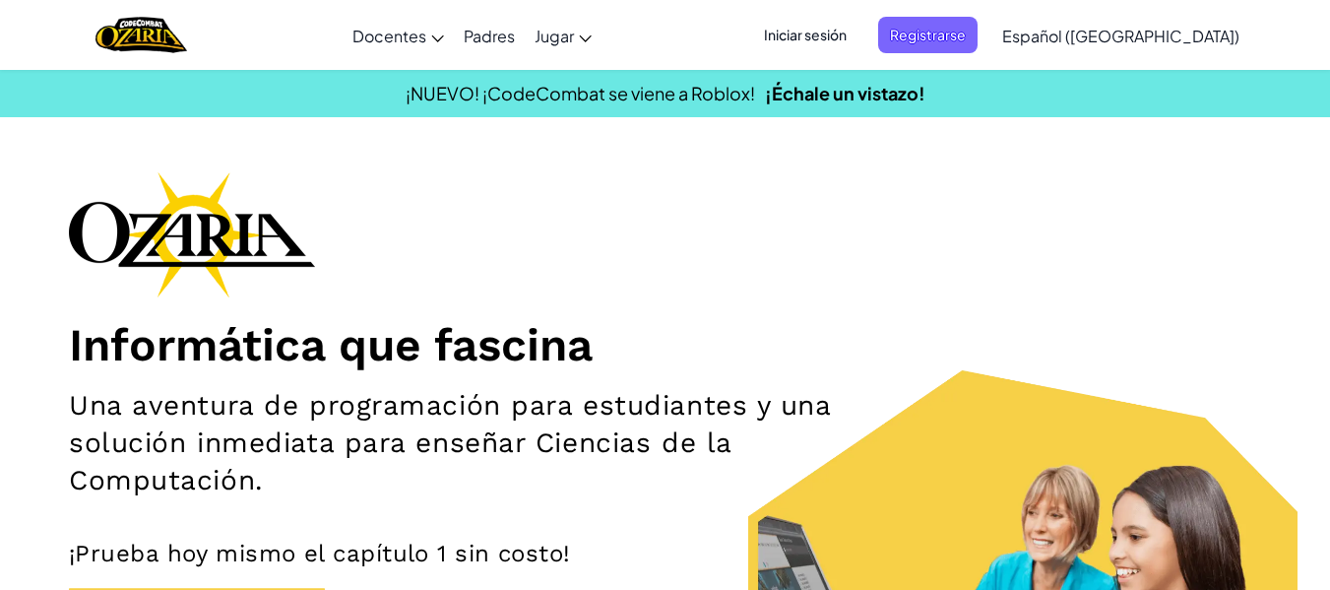 The width and height of the screenshot is (1330, 590). I want to click on span: Jugar, so click(554, 35).